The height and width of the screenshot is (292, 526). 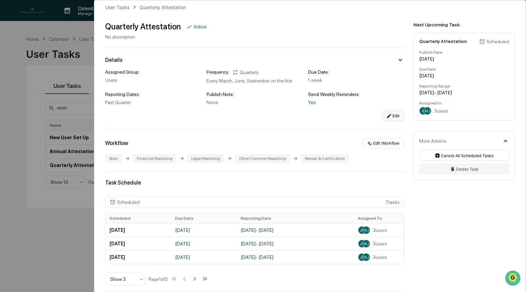 I want to click on span: Pylon, so click(x=74, y=117).